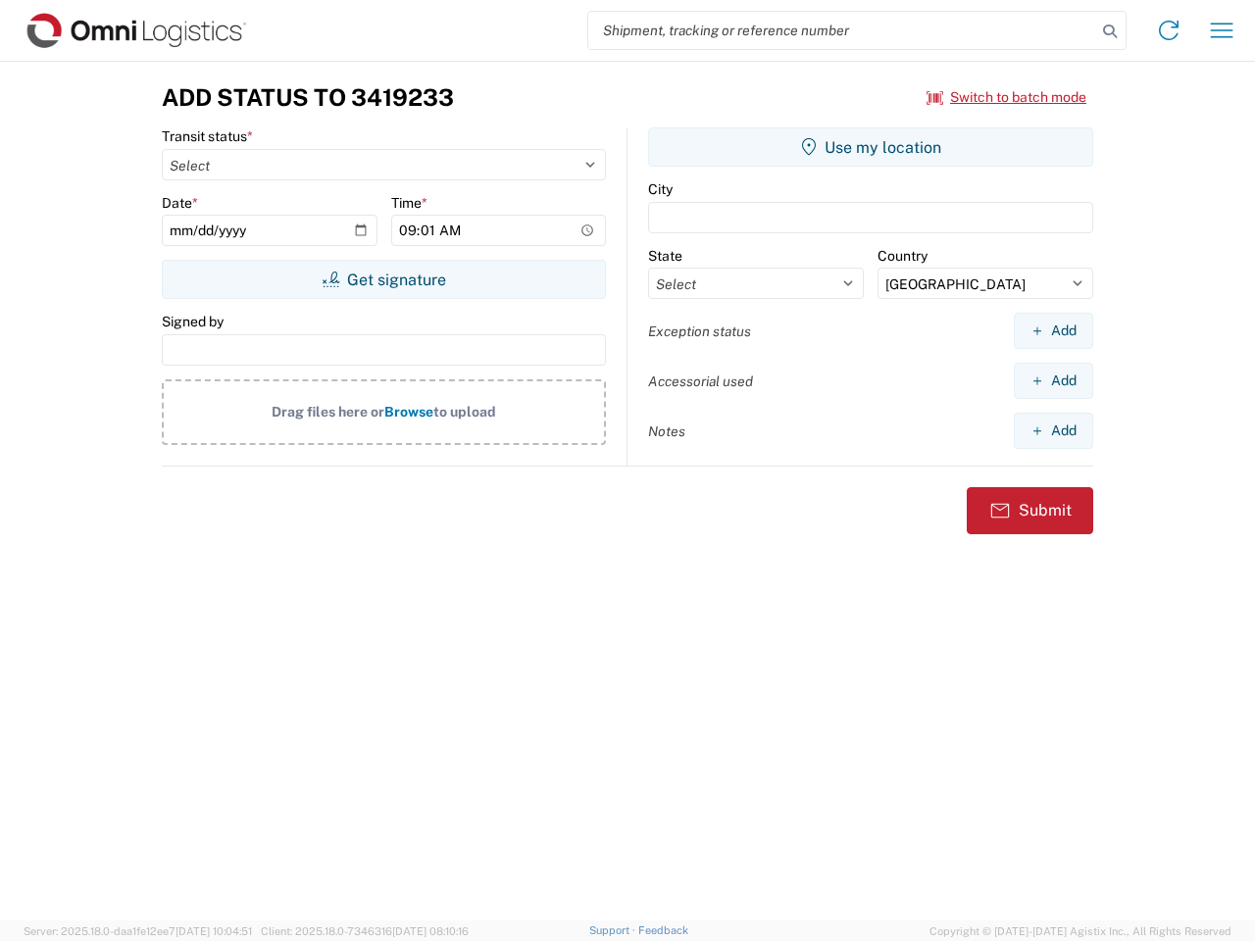 This screenshot has width=1255, height=941. What do you see at coordinates (614, 931) in the screenshot?
I see `a: Support` at bounding box center [614, 931].